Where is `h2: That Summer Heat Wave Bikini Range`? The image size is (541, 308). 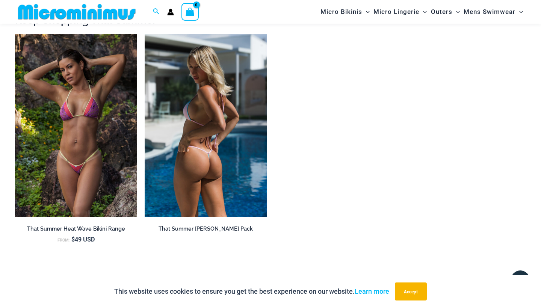
h2: That Summer Heat Wave Bikini Range is located at coordinates (76, 229).